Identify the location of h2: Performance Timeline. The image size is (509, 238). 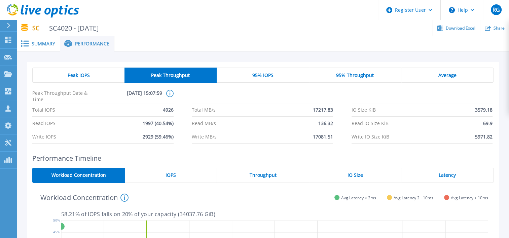
(263, 158).